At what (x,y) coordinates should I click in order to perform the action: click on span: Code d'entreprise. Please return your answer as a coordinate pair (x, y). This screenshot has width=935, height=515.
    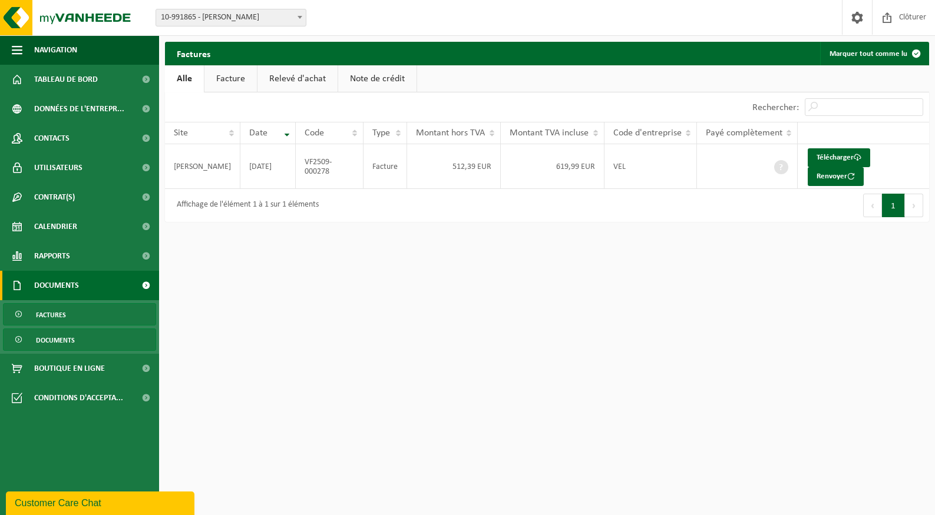
    Looking at the image, I should click on (647, 133).